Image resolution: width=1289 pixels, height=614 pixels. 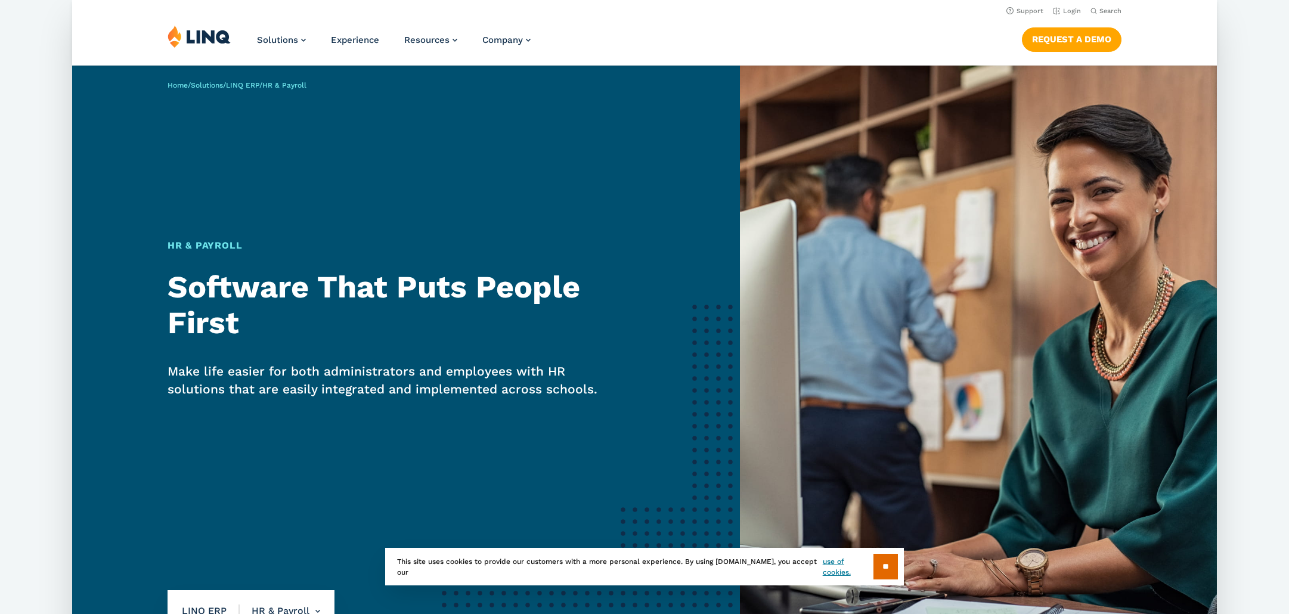 I want to click on a: use of cookies., so click(x=848, y=567).